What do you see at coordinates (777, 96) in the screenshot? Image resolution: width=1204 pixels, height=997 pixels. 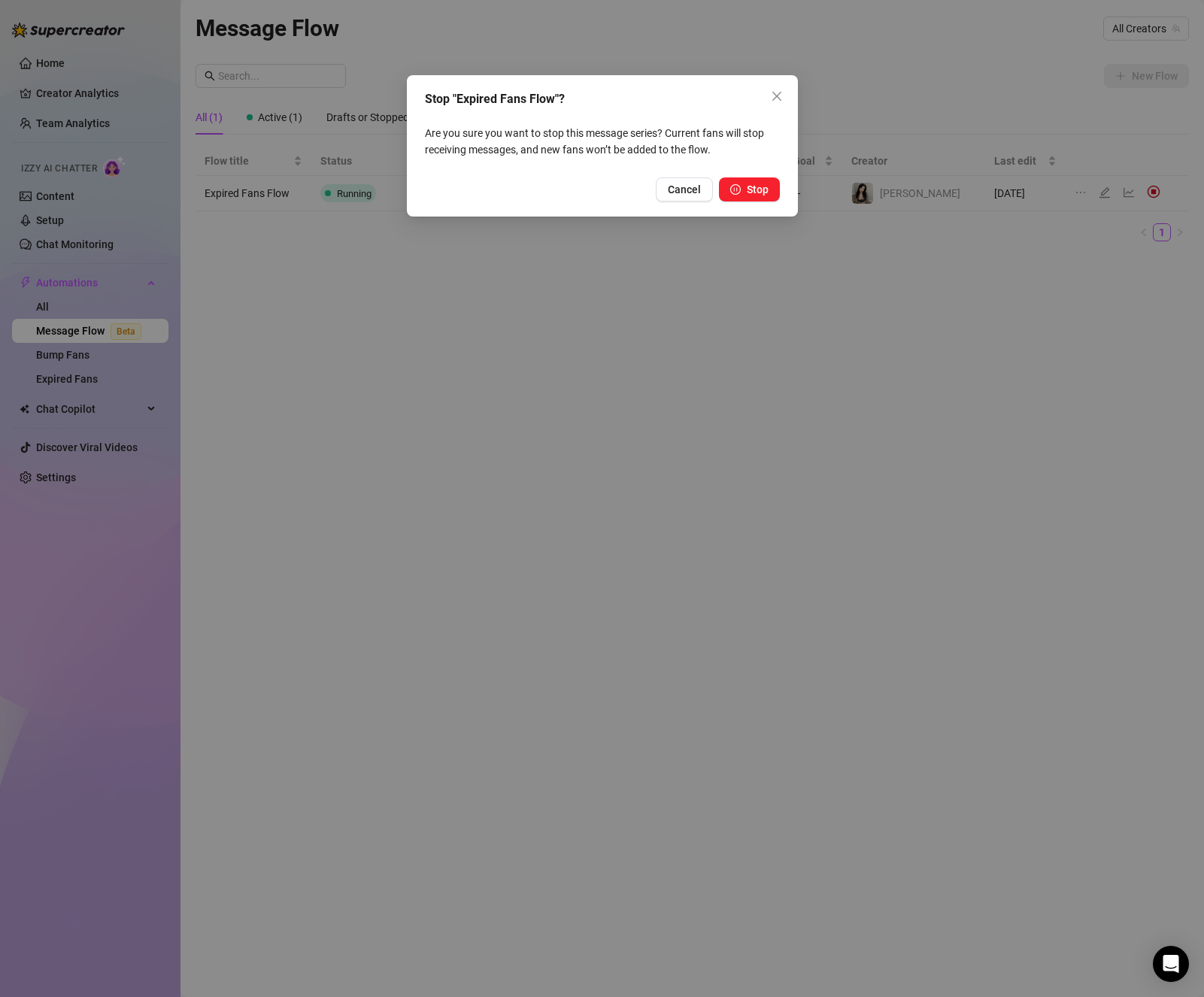 I see `span: close` at bounding box center [777, 96].